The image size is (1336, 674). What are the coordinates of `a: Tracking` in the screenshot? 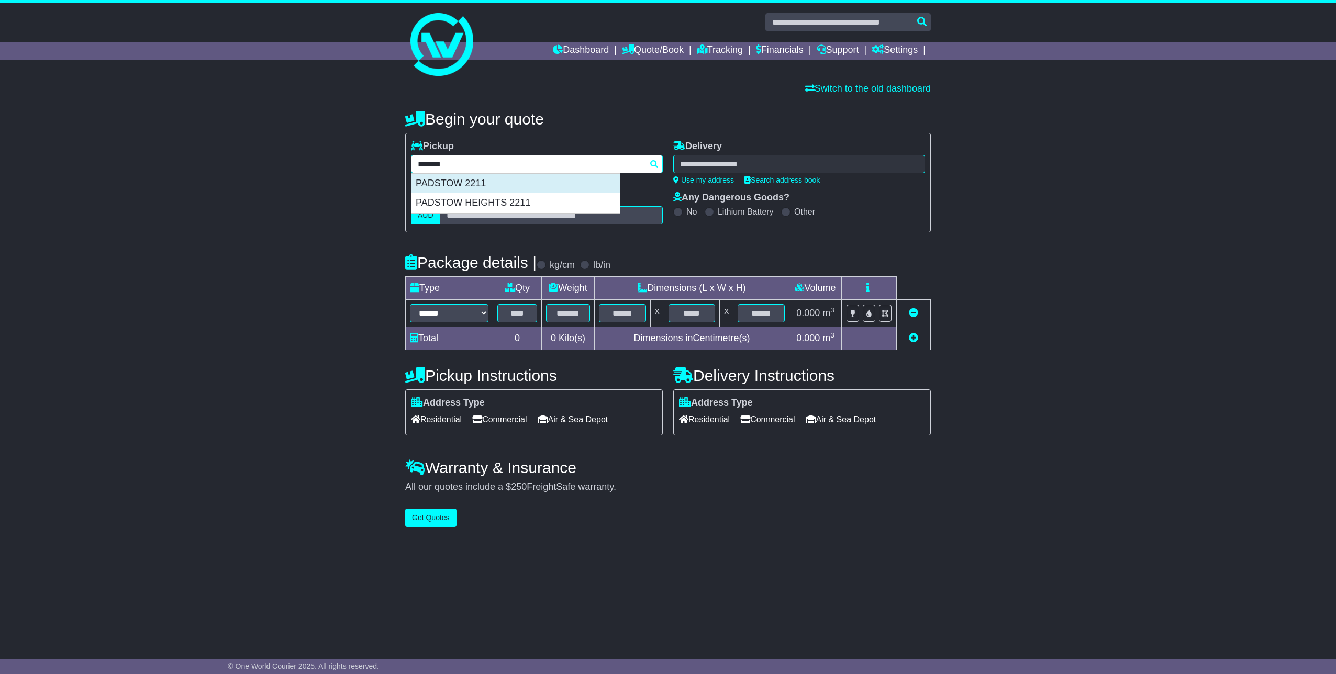 It's located at (720, 51).